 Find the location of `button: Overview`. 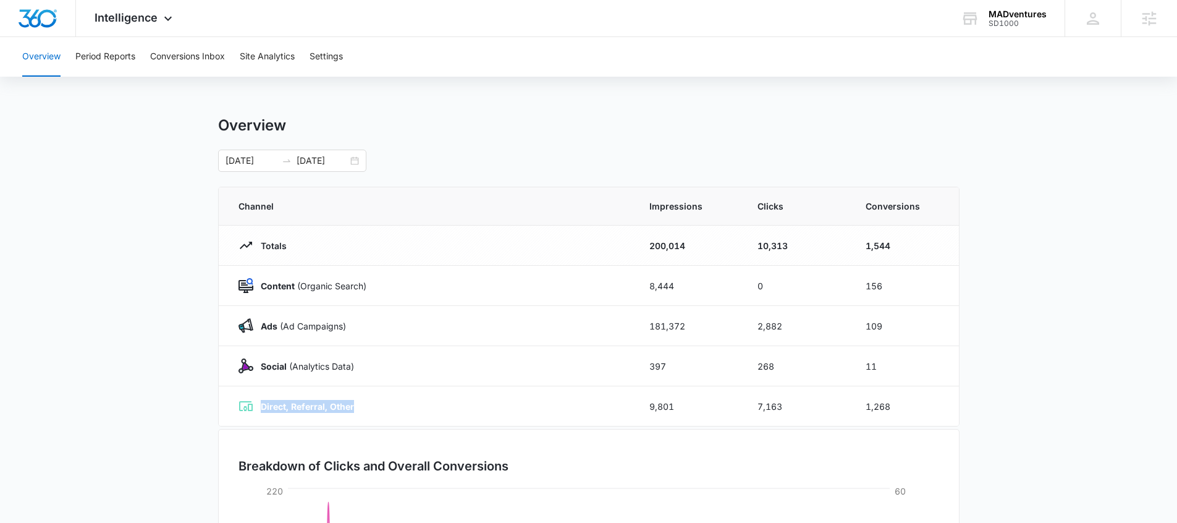

button: Overview is located at coordinates (41, 57).